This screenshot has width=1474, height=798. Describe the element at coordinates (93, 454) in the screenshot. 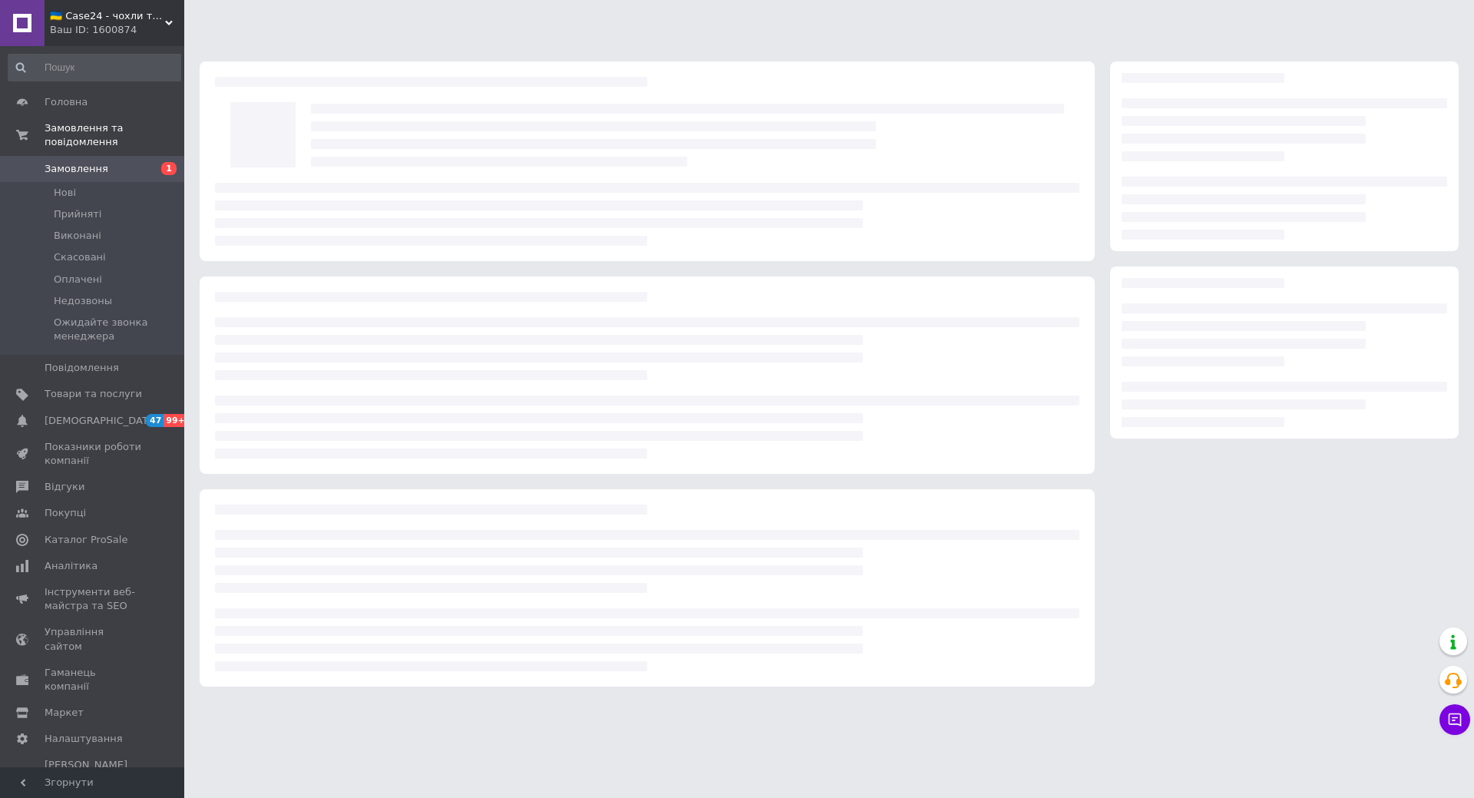

I see `span: Показники роботи компанії` at that location.